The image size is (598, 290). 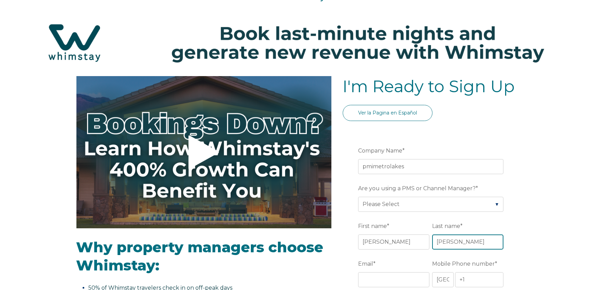 I want to click on span: Mobile Phone number, so click(x=463, y=263).